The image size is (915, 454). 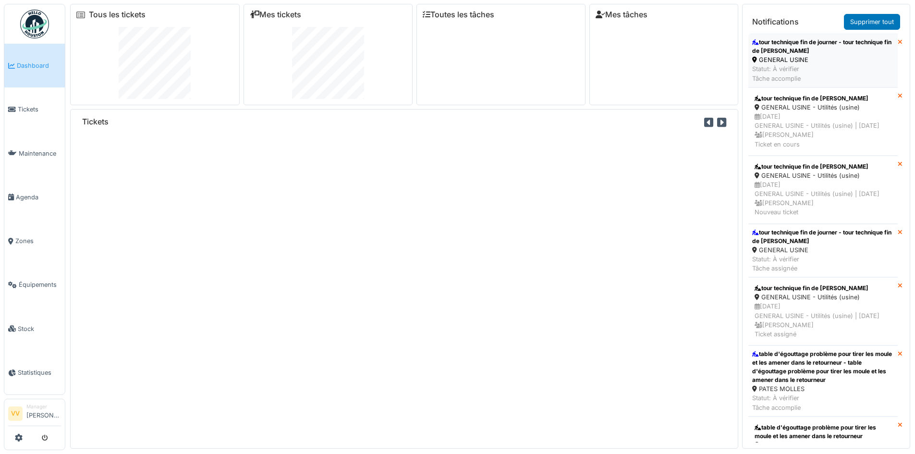 I want to click on a: Toutes les tâches, so click(x=458, y=14).